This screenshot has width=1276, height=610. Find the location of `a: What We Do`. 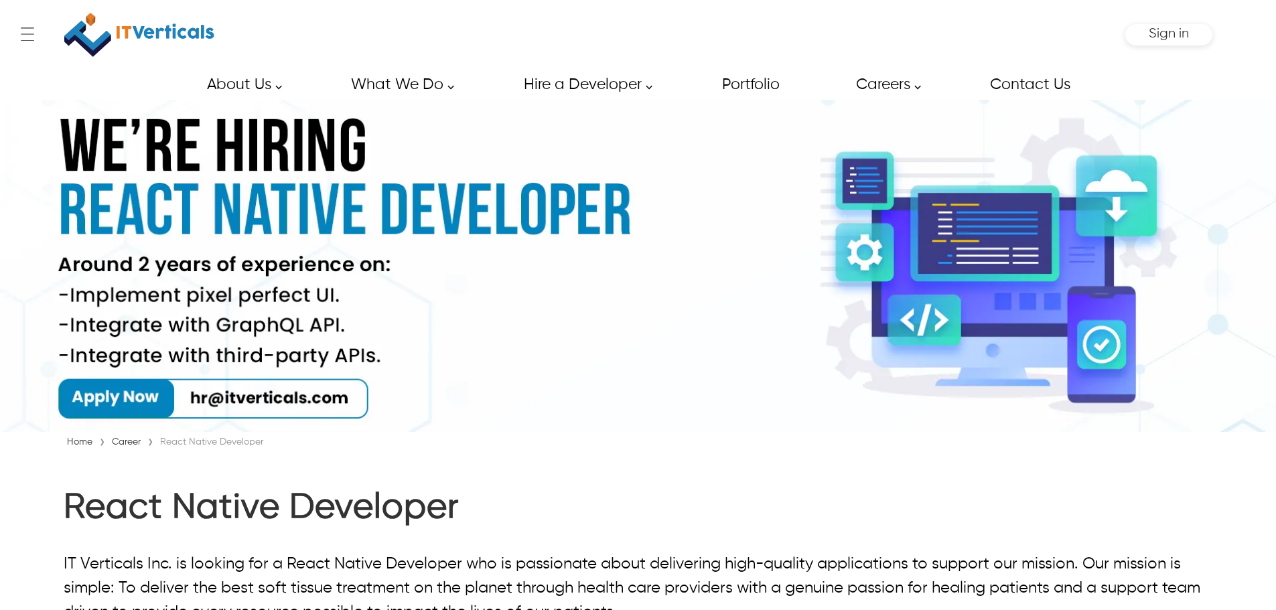

a: What We Do is located at coordinates (399, 84).